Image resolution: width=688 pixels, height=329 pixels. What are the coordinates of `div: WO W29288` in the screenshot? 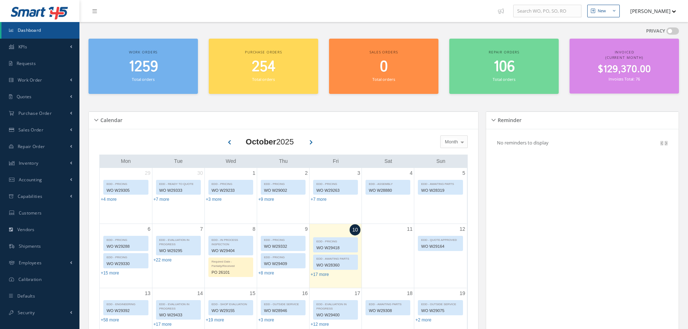 It's located at (126, 246).